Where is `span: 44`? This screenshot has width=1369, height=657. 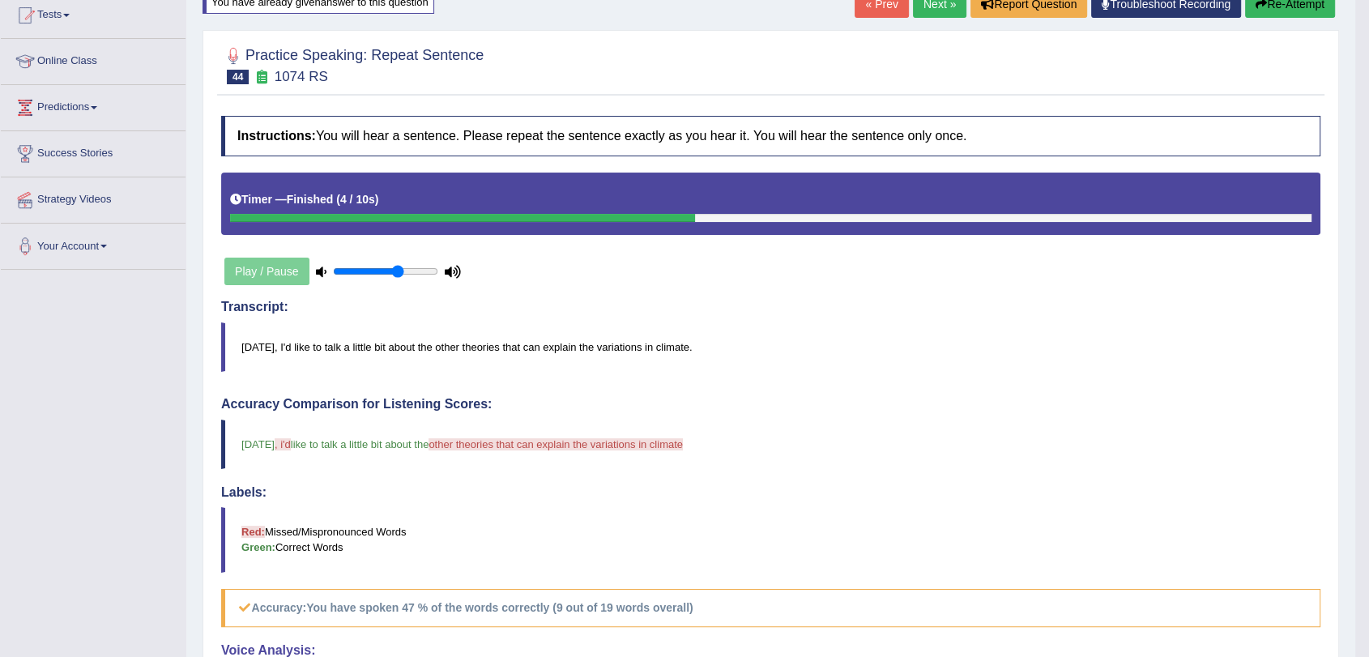
span: 44 is located at coordinates (237, 77).